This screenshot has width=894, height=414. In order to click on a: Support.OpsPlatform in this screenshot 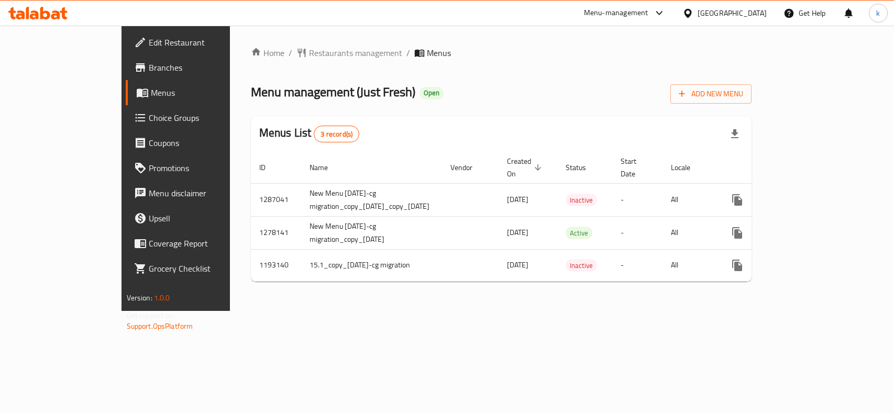, I will do `click(160, 326)`.